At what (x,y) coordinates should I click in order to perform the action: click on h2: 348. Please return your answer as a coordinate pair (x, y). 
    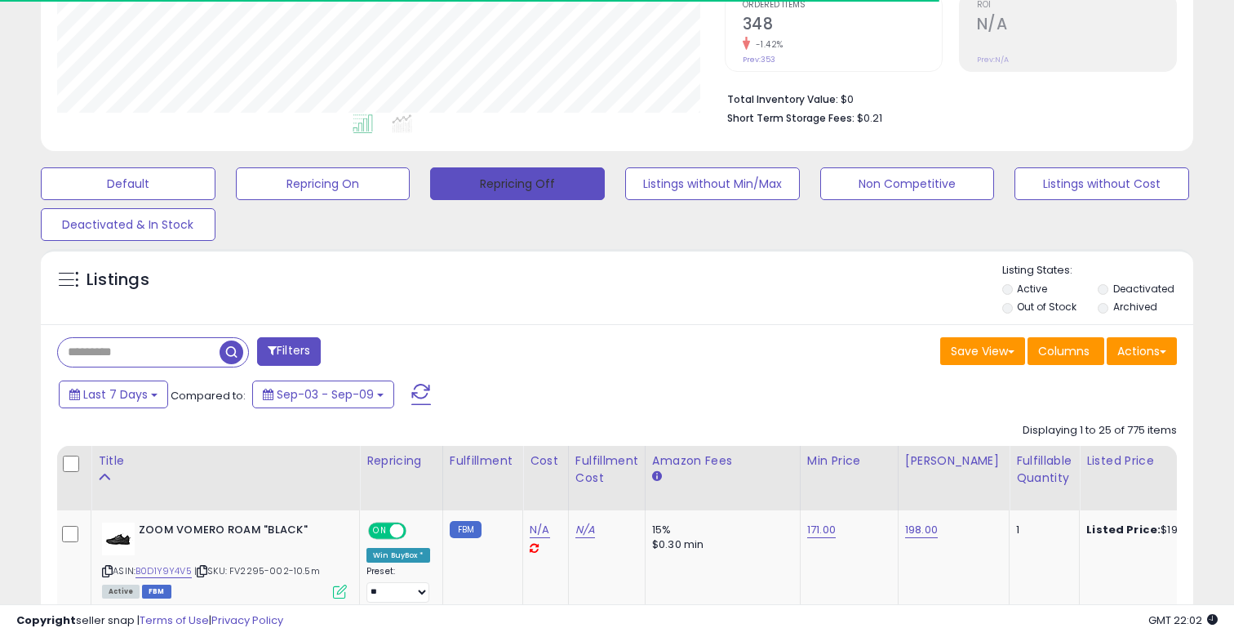
    Looking at the image, I should click on (842, 25).